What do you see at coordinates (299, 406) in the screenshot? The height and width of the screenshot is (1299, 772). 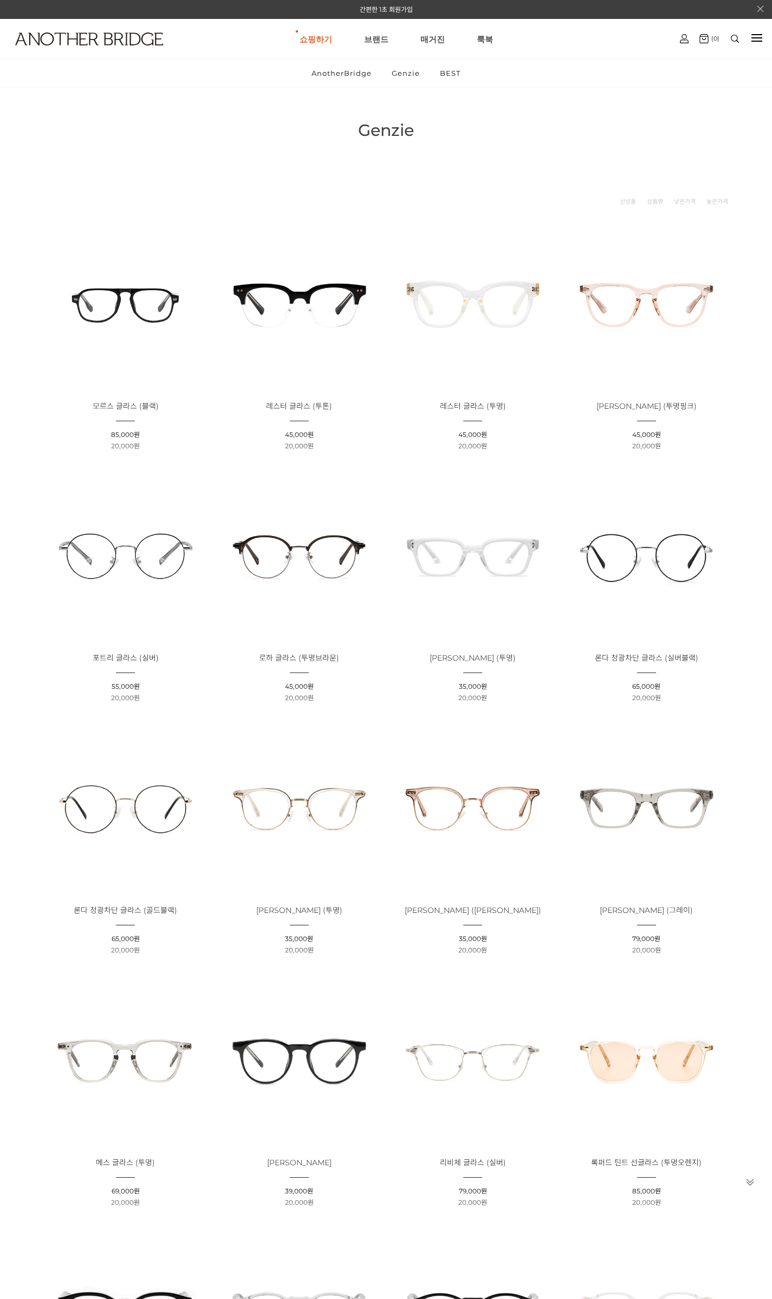 I see `span: 레스터 글라스 (투톤)` at bounding box center [299, 406].